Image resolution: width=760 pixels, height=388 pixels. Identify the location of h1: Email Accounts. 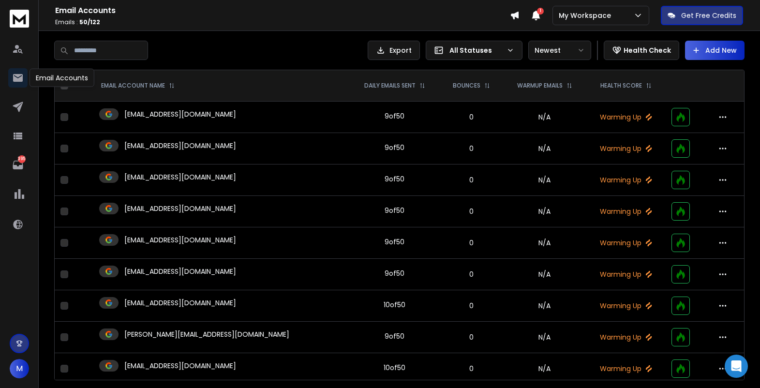
(282, 11).